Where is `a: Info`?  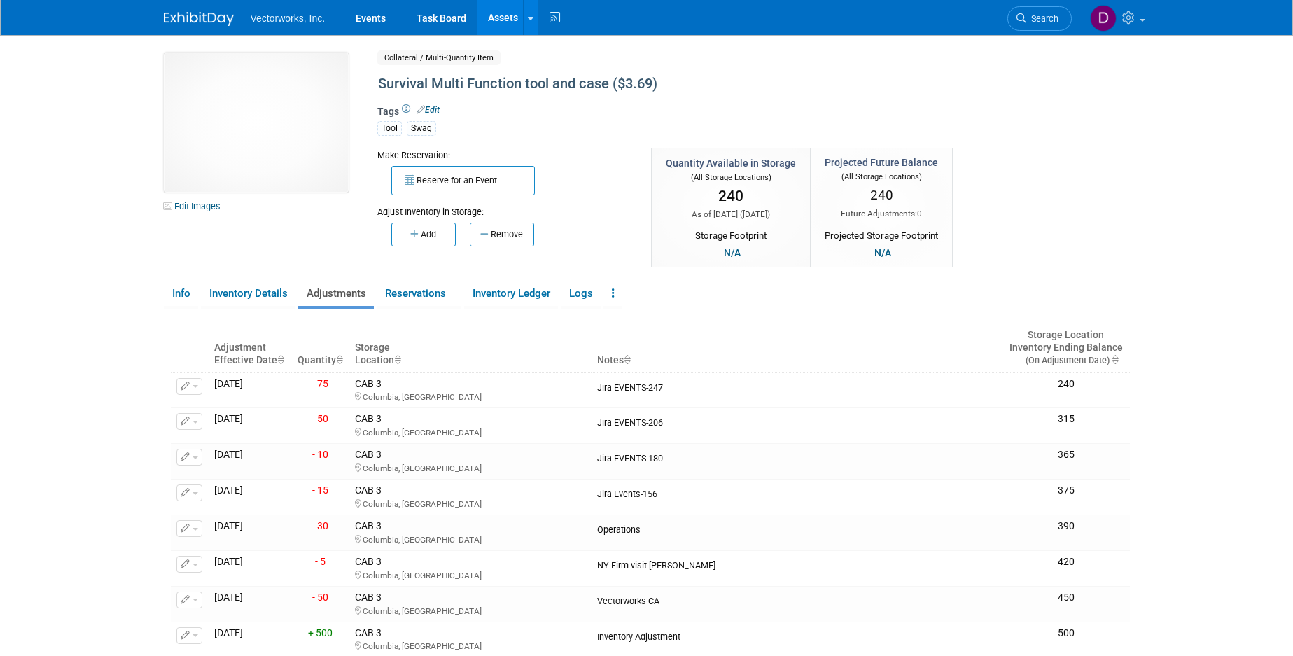
a: Info is located at coordinates (181, 293).